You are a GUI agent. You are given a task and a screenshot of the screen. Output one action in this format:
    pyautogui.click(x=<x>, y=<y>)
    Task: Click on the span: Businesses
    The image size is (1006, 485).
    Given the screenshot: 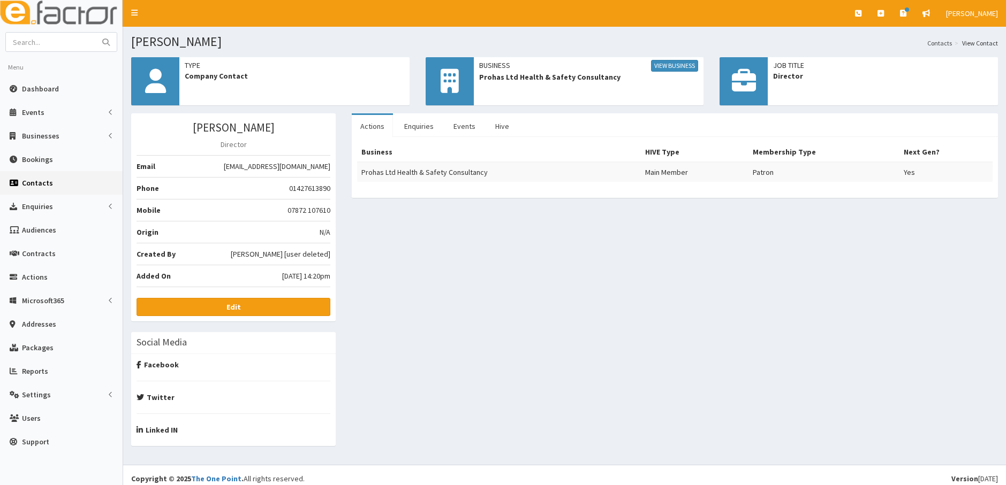 What is the action you would take?
    pyautogui.click(x=41, y=136)
    